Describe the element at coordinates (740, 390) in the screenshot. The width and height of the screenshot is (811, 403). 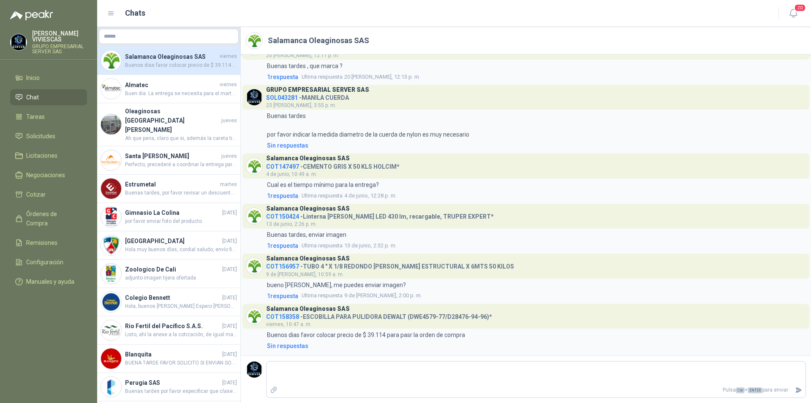
I see `span: Ctrl` at that location.